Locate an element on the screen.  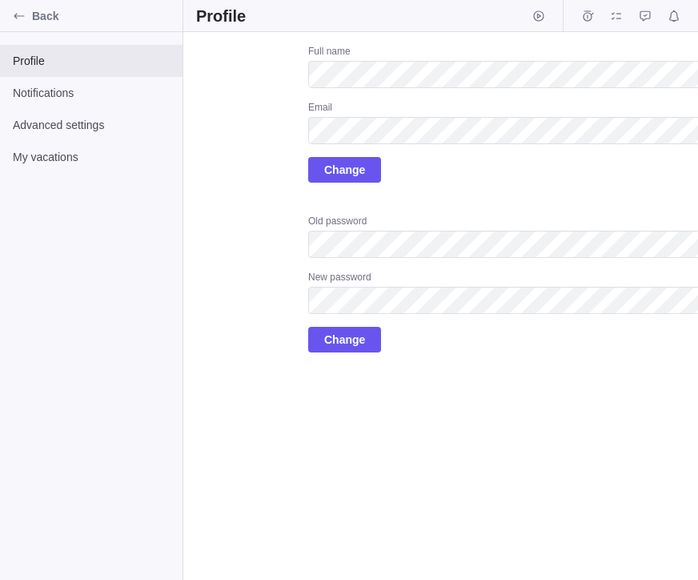
span: Profile is located at coordinates (91, 61).